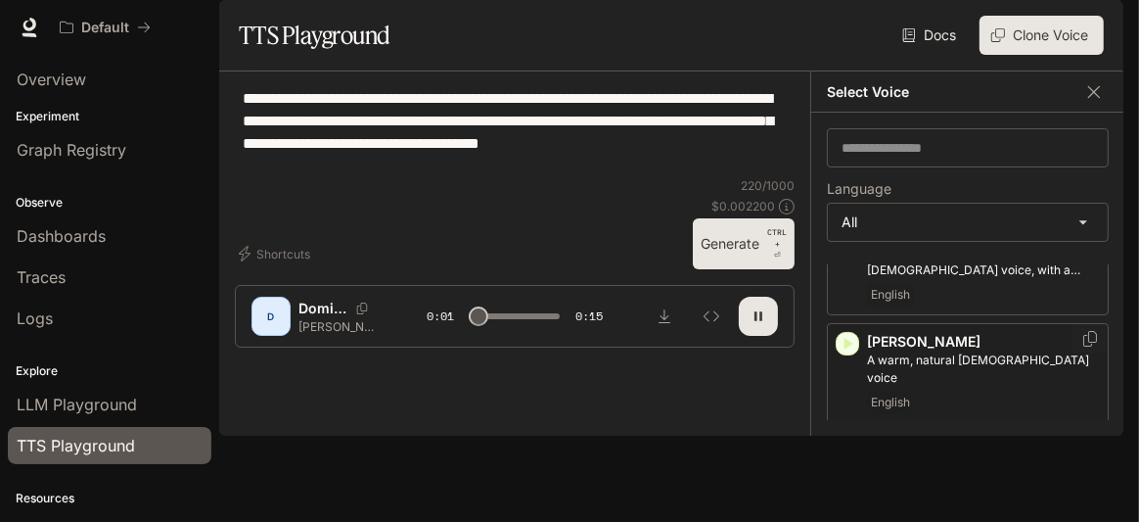 The image size is (1139, 522). Describe the element at coordinates (744, 244) in the screenshot. I see `button: GenerateCTRL +⏎` at that location.